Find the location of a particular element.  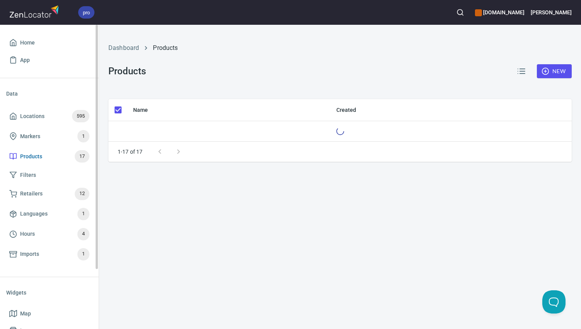

img: zenlocator is located at coordinates (35, 11).